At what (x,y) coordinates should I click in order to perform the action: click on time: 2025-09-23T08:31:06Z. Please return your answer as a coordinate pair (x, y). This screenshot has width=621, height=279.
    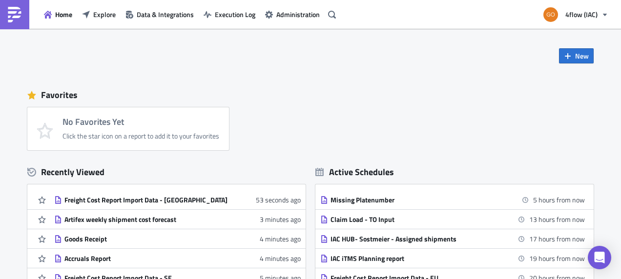
    Looking at the image, I should click on (278, 200).